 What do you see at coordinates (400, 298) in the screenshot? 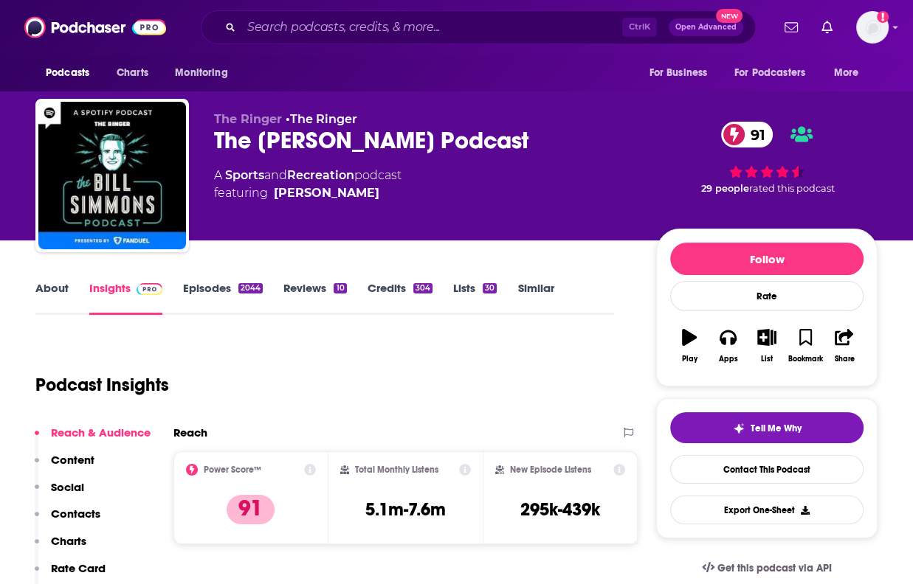
I see `a: Credits304` at bounding box center [400, 298].